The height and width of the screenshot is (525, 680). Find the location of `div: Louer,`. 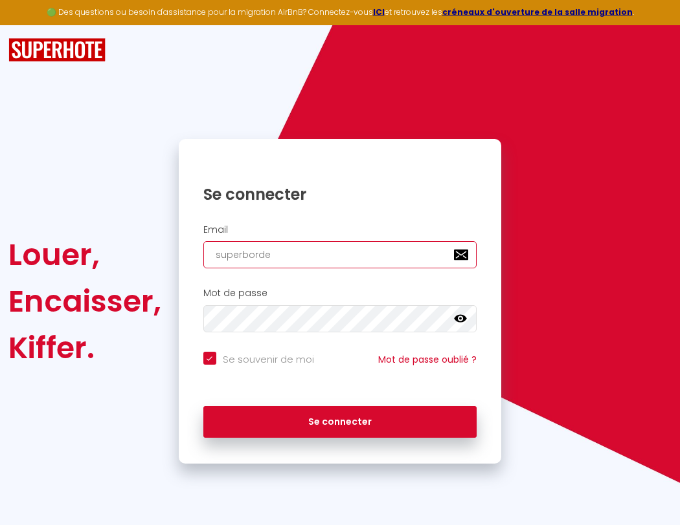

div: Louer, is located at coordinates (85, 255).